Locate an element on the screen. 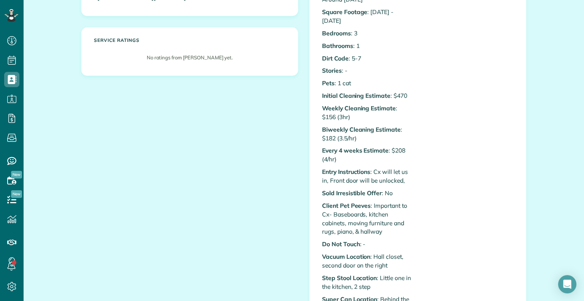 The height and width of the screenshot is (301, 584). b: Every 4 weeks Estimate is located at coordinates (355, 150).